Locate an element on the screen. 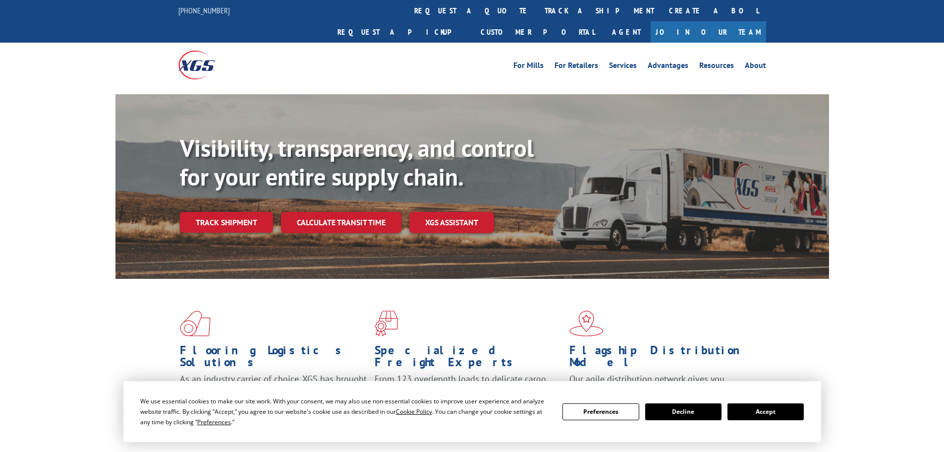 This screenshot has width=944, height=452. span: Preferences is located at coordinates (214, 421).